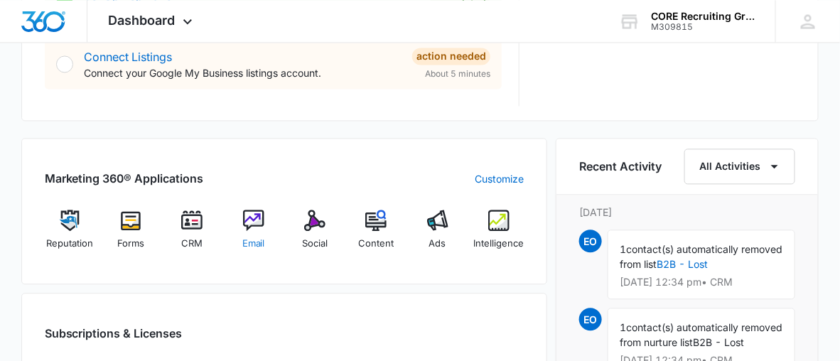  Describe the element at coordinates (701, 335) in the screenshot. I see `span: contact(s) automatically removed from nurture list` at that location.